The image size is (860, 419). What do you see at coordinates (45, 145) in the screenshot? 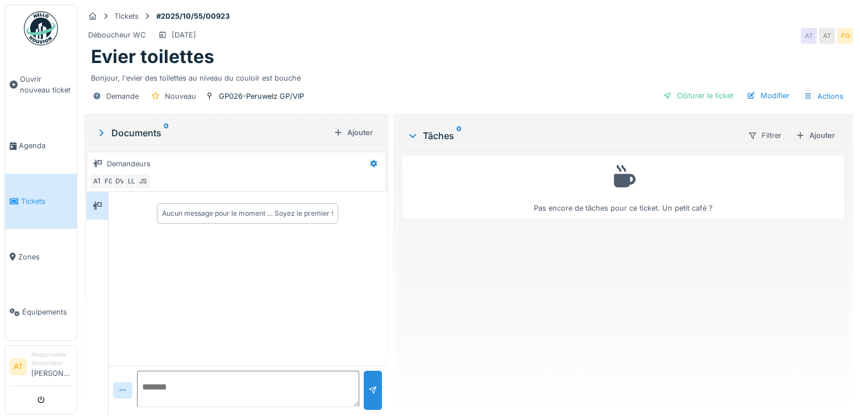
I see `span: Agenda` at bounding box center [45, 145].